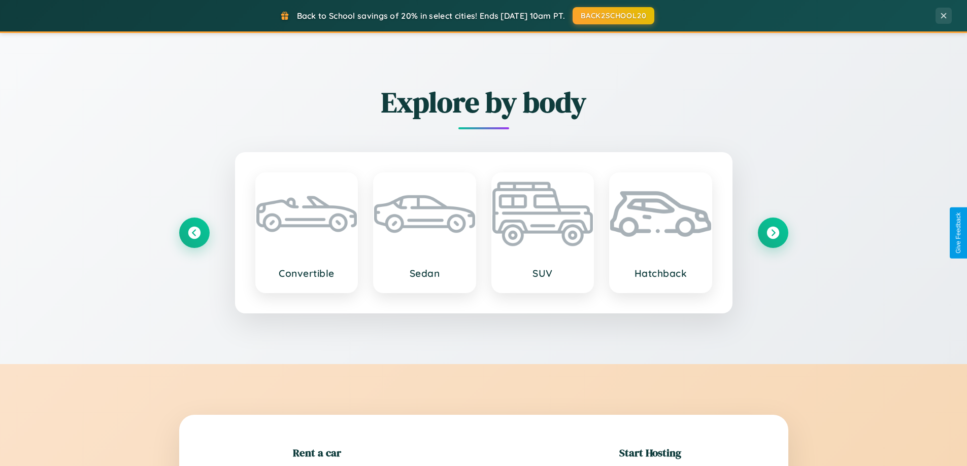 The width and height of the screenshot is (967, 466). What do you see at coordinates (613, 16) in the screenshot?
I see `button: BACK2SCHOOL20` at bounding box center [613, 16].